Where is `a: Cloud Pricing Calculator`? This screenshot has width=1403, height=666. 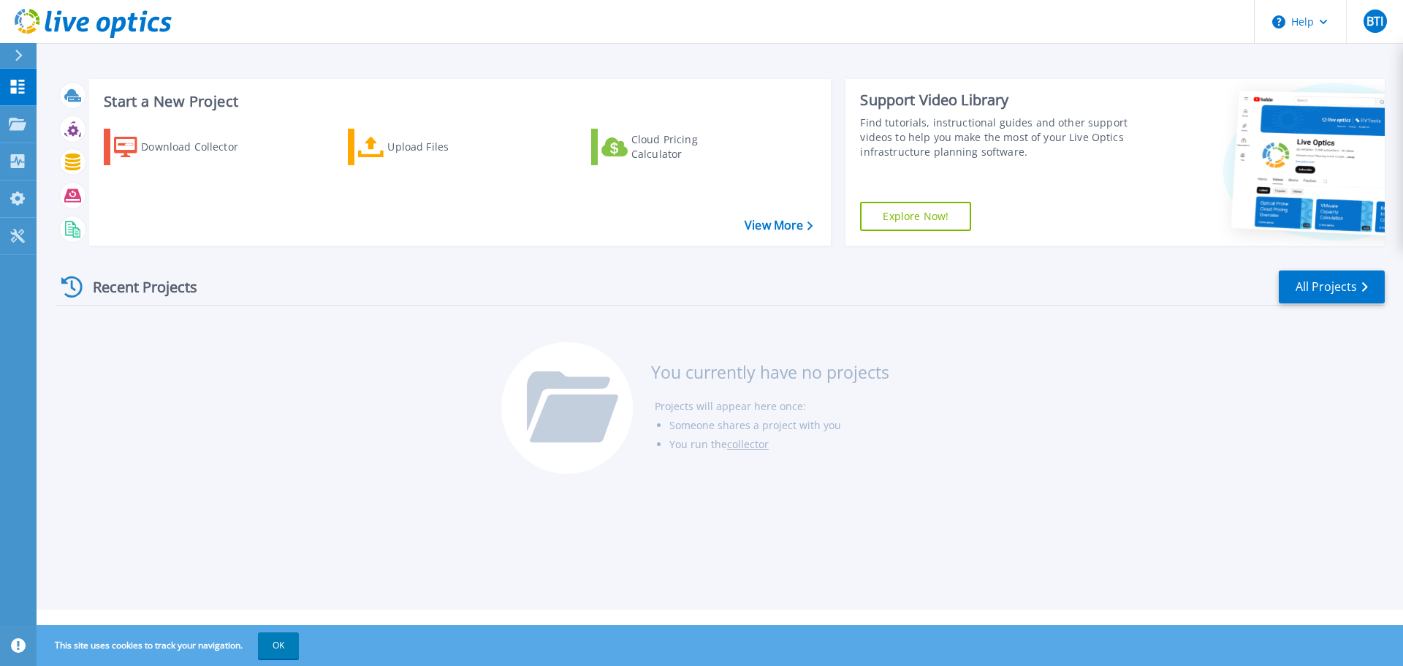 a: Cloud Pricing Calculator is located at coordinates (672, 147).